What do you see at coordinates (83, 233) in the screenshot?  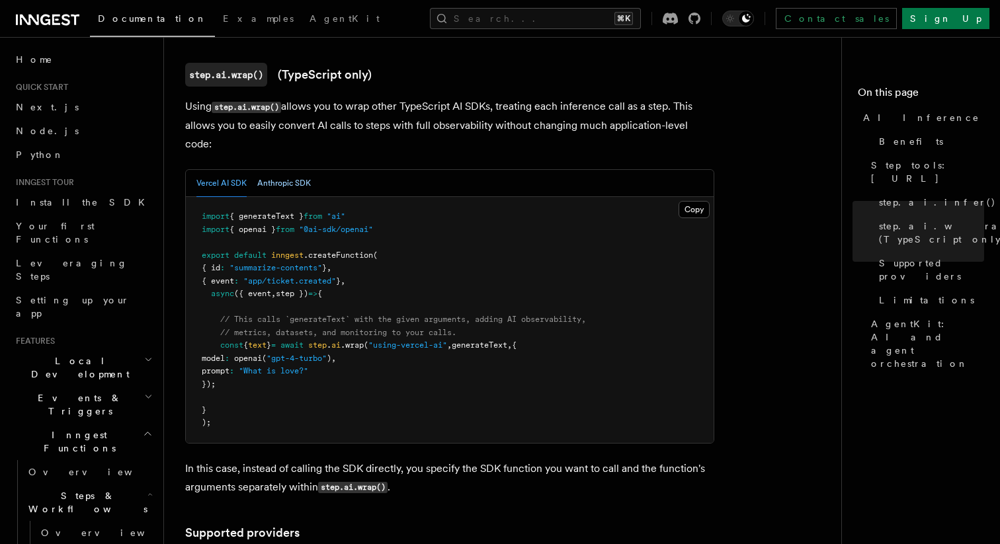 I see `a: Your first Functions` at bounding box center [83, 233].